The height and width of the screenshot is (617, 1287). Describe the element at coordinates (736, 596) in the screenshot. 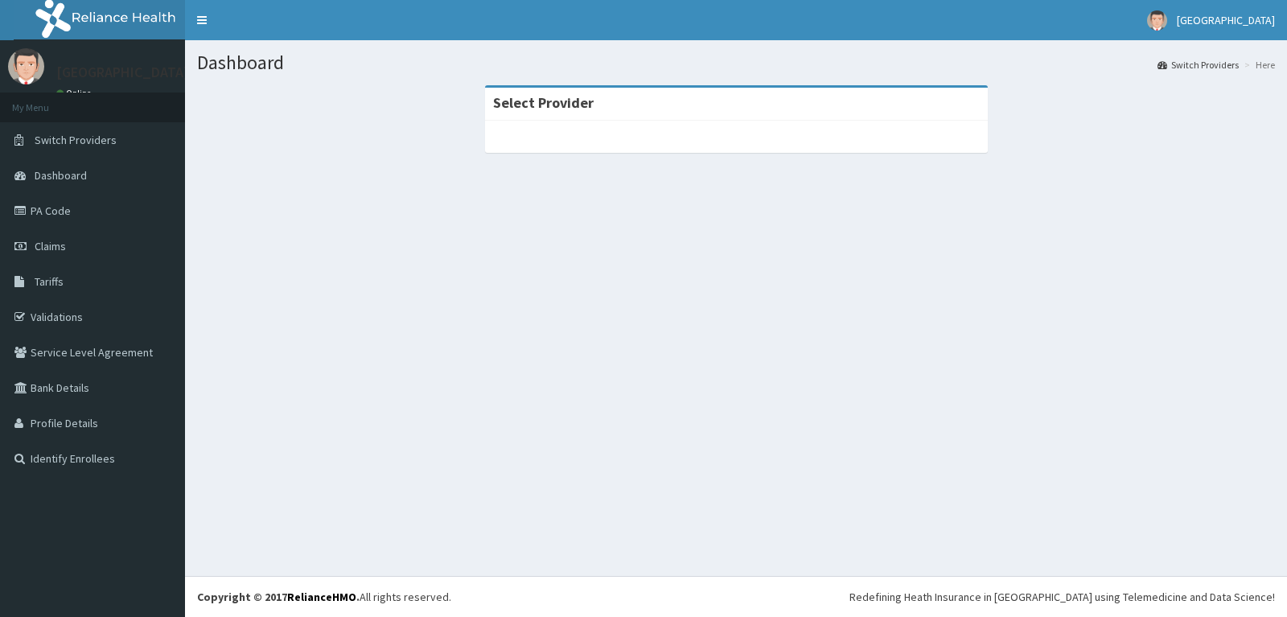

I see `footer: All rights reserved.` at that location.